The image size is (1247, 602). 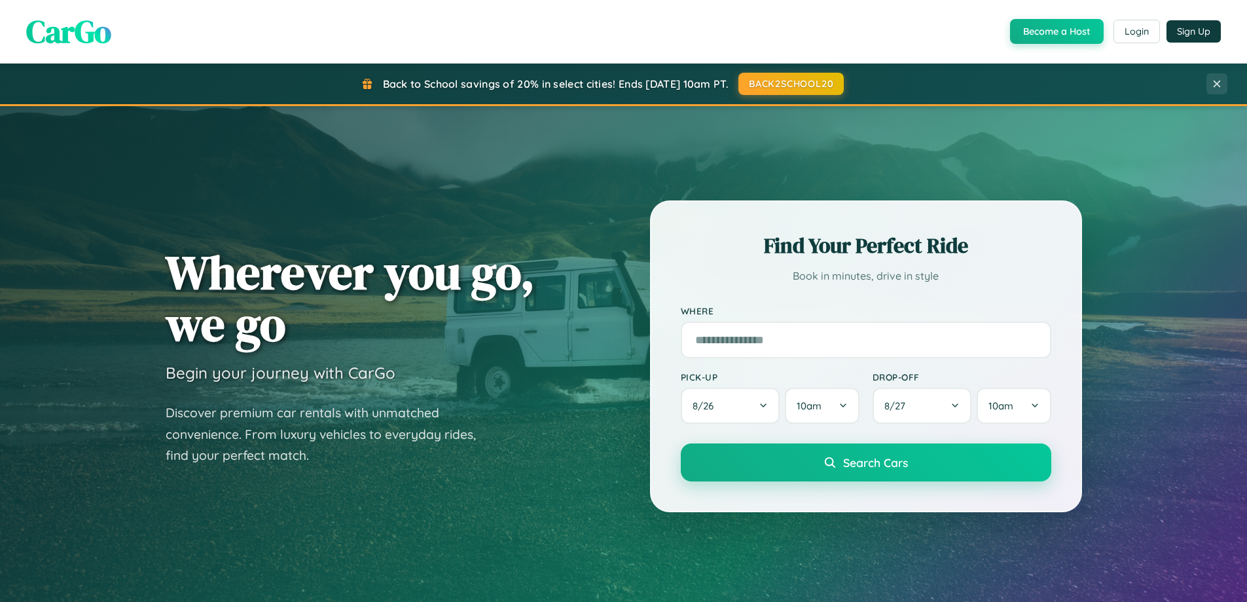 What do you see at coordinates (791, 84) in the screenshot?
I see `button: BACK2SCHOOL20` at bounding box center [791, 84].